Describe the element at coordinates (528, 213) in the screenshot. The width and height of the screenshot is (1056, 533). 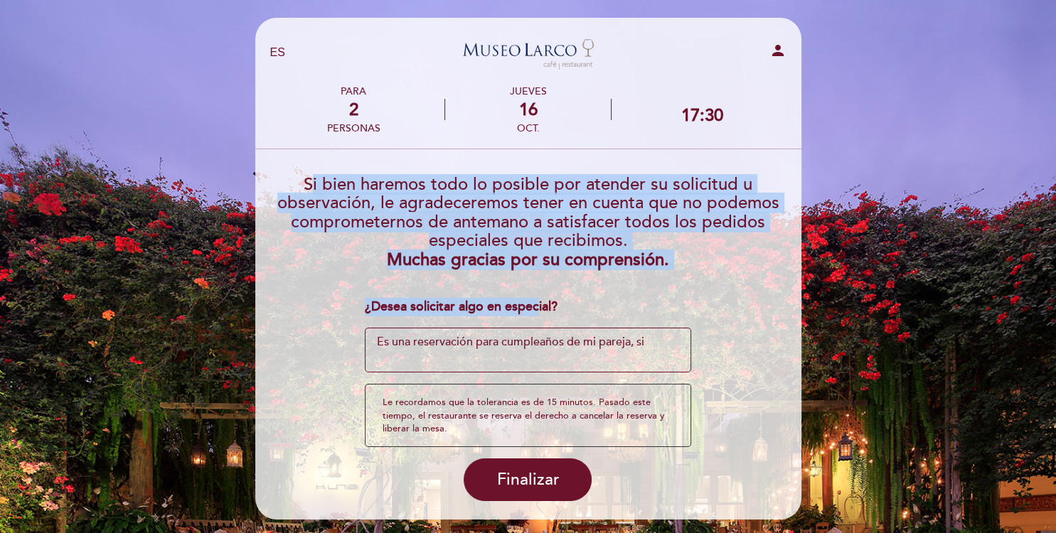
I see `span: Si bien haremos todo lo posible por atender su solicitud u observación, le agradeceremos tener en...` at that location.